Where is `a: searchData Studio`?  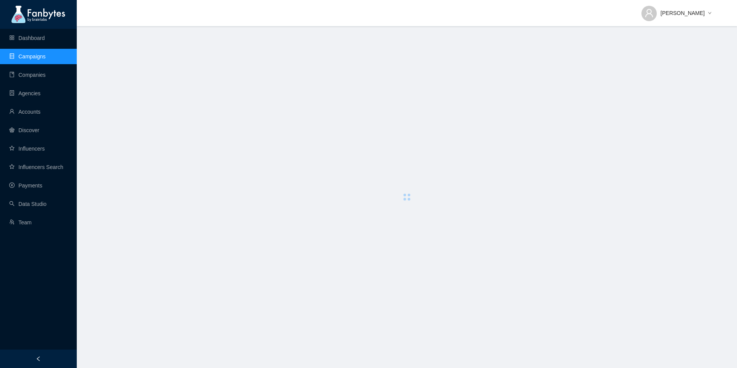 a: searchData Studio is located at coordinates (28, 204).